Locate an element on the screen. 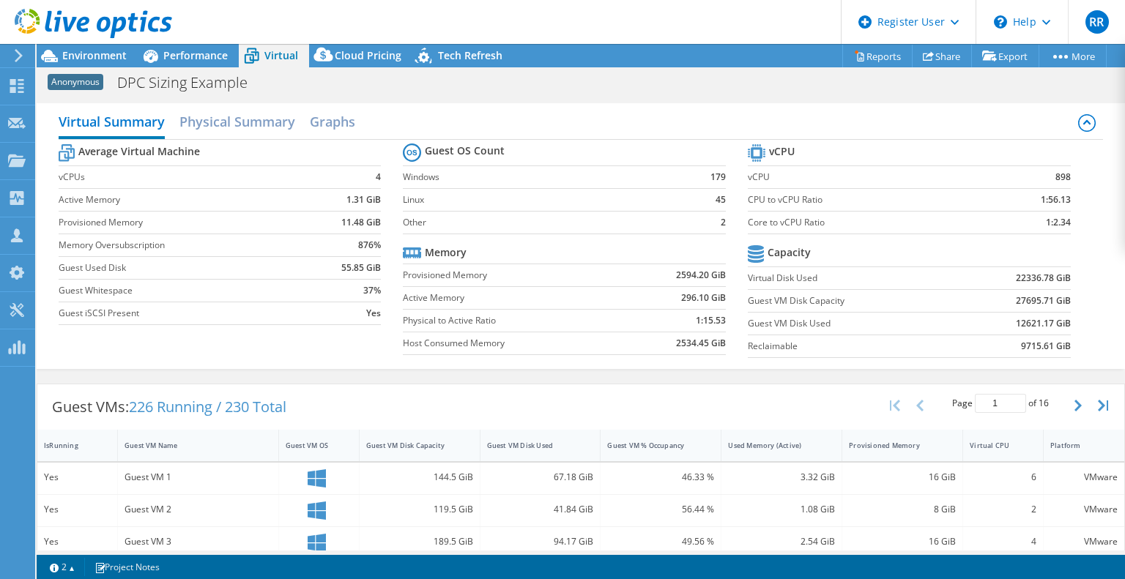  label: Guest VM Disk Used is located at coordinates (853, 324).